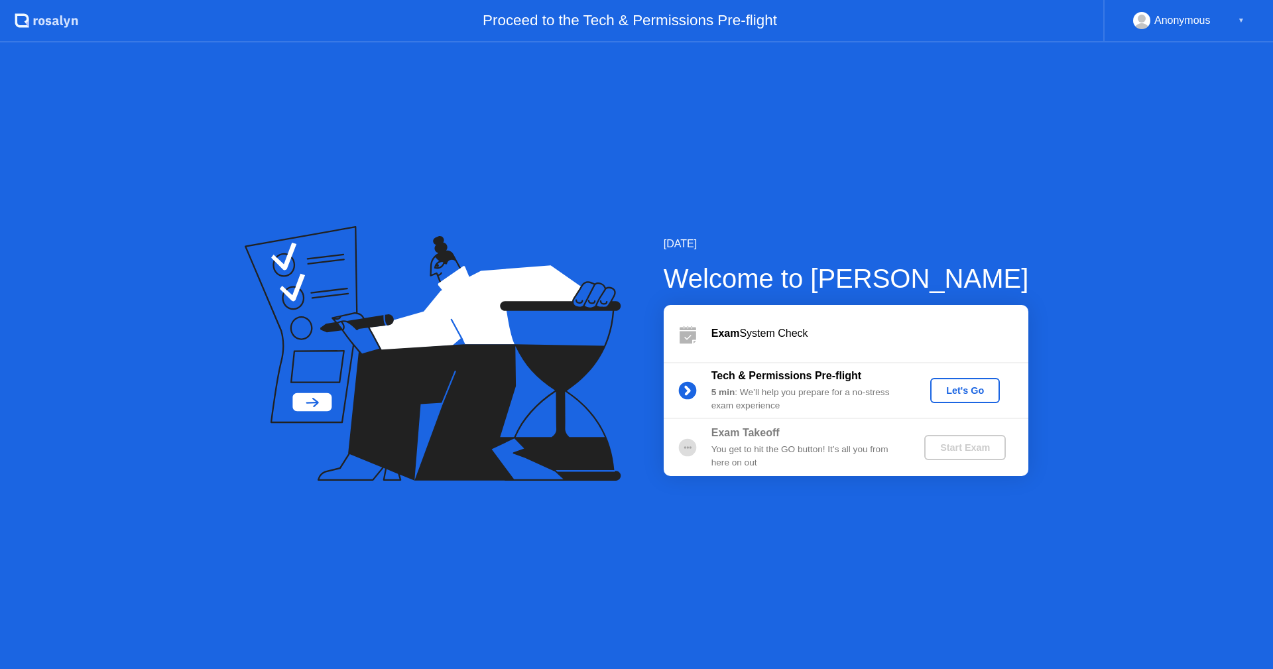 This screenshot has width=1273, height=669. I want to click on b: Tech & Permissions Pre-flight, so click(787, 375).